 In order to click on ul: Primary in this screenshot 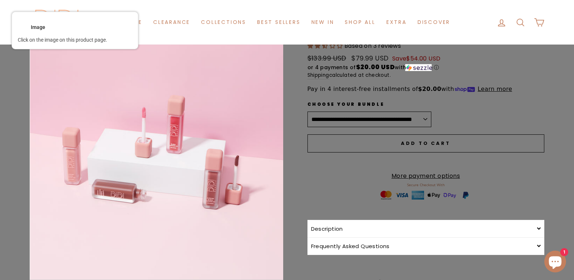, I will do `click(287, 22)`.